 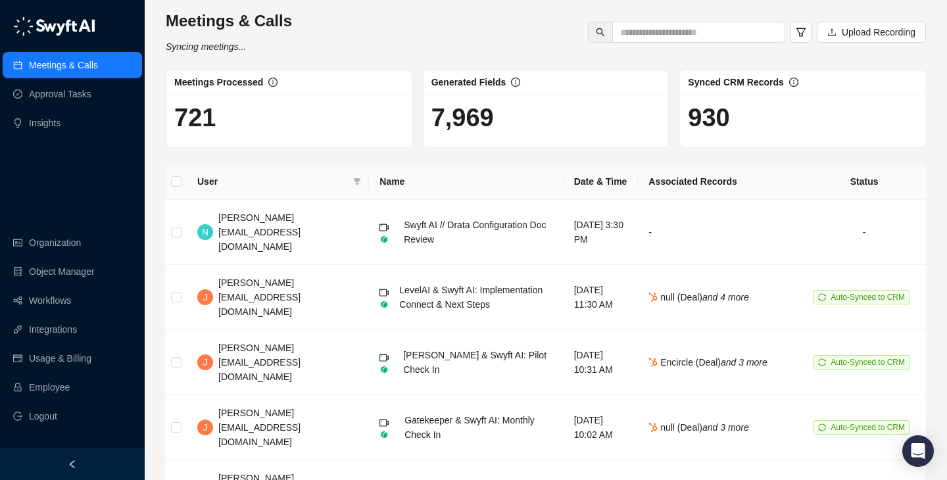 I want to click on a: Integrations, so click(x=53, y=330).